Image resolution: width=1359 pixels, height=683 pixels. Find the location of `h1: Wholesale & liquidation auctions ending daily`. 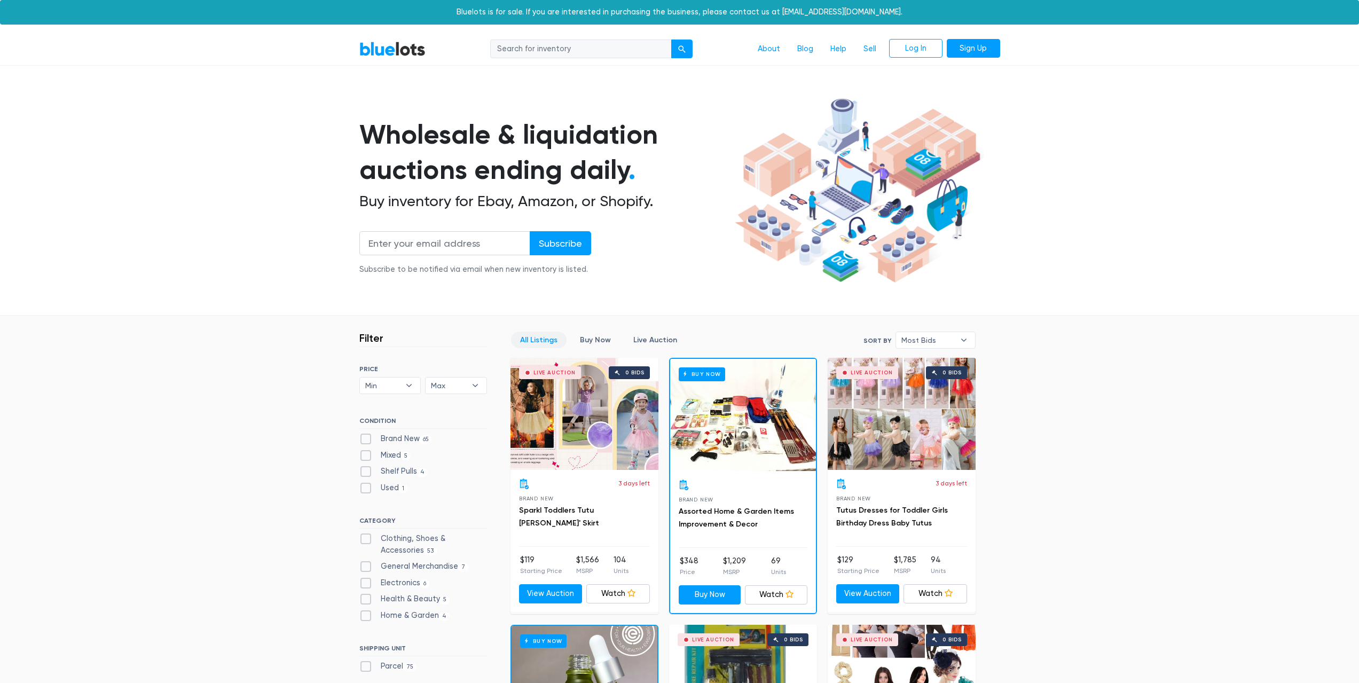

h1: Wholesale & liquidation auctions ending daily is located at coordinates (545, 152).